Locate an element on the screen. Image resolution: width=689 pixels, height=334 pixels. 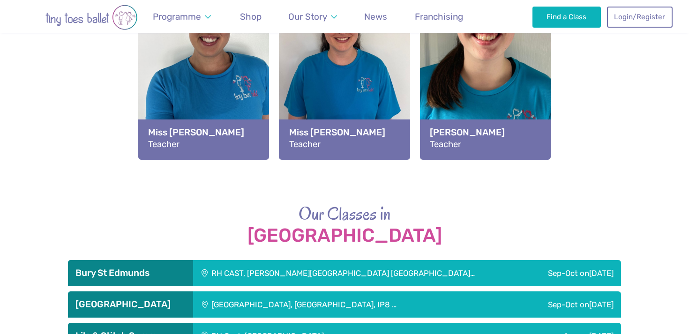
h3: Bury St Edmunds is located at coordinates (130, 273).